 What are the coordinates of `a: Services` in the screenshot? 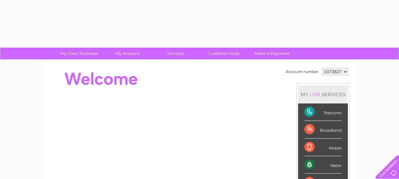 It's located at (176, 53).